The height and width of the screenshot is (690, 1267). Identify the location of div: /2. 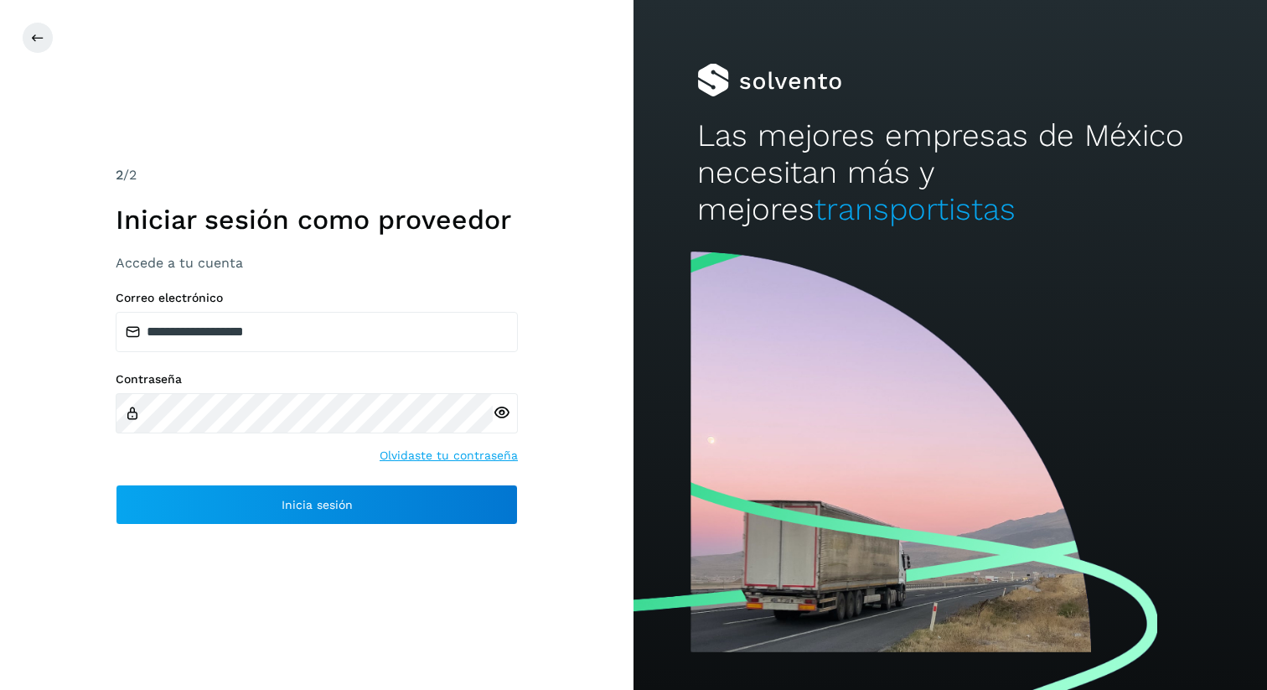
(317, 175).